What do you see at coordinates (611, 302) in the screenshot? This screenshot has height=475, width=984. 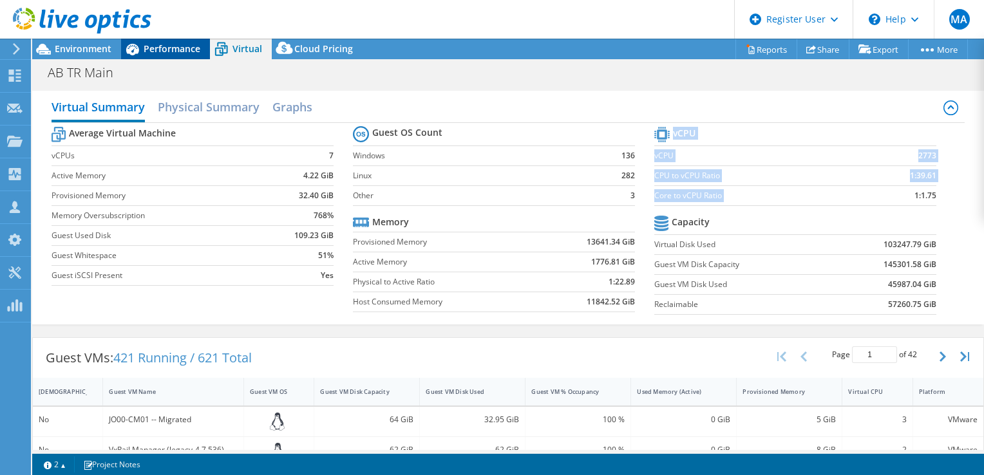 I see `b: 11842.52 GiB` at bounding box center [611, 302].